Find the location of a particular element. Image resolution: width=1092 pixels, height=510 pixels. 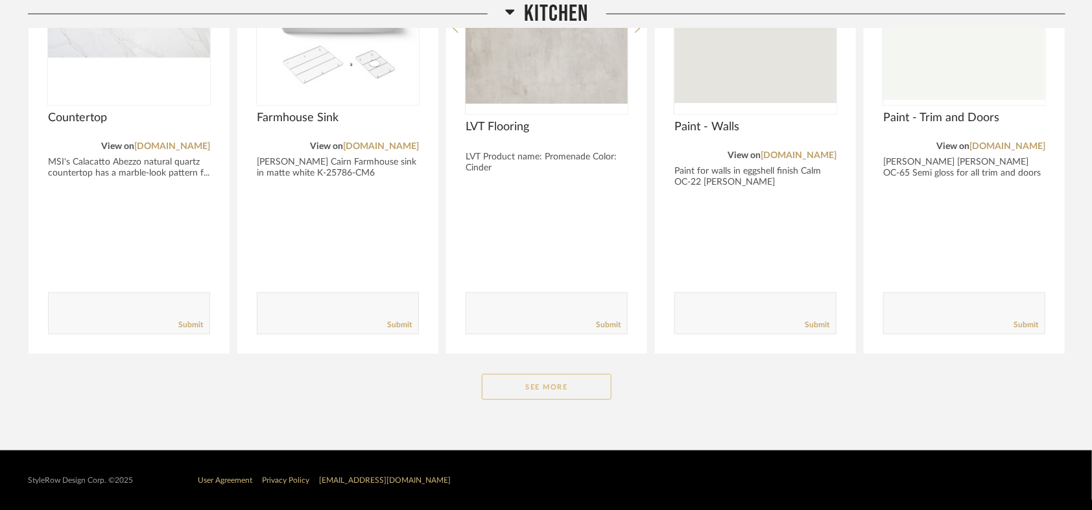

a: Privacy Policy is located at coordinates (285, 481).